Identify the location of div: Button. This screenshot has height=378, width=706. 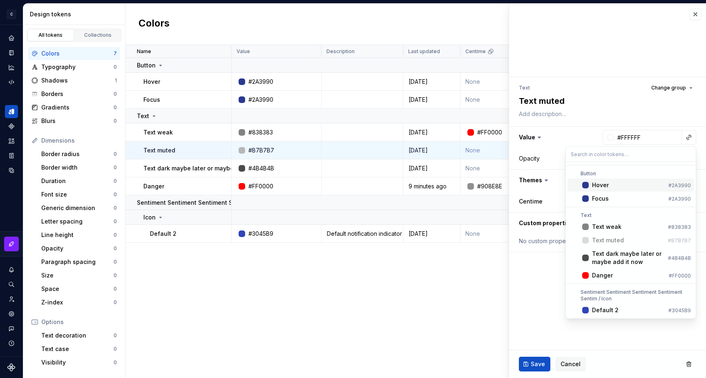
(630, 174).